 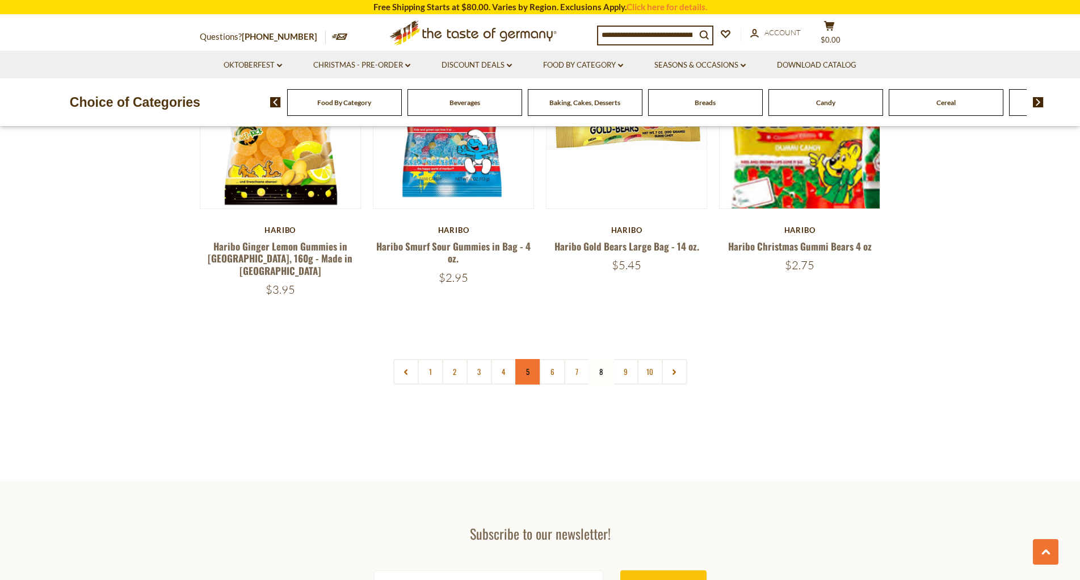 I want to click on img: previous arrow, so click(x=275, y=102).